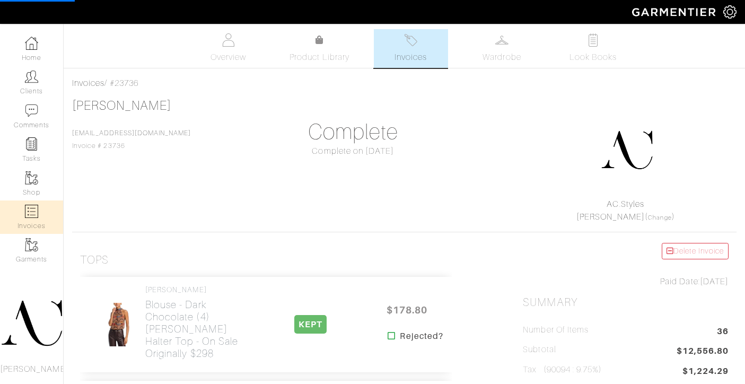 Image resolution: width=745 pixels, height=384 pixels. Describe the element at coordinates (310, 324) in the screenshot. I see `span: KEPT` at that location.